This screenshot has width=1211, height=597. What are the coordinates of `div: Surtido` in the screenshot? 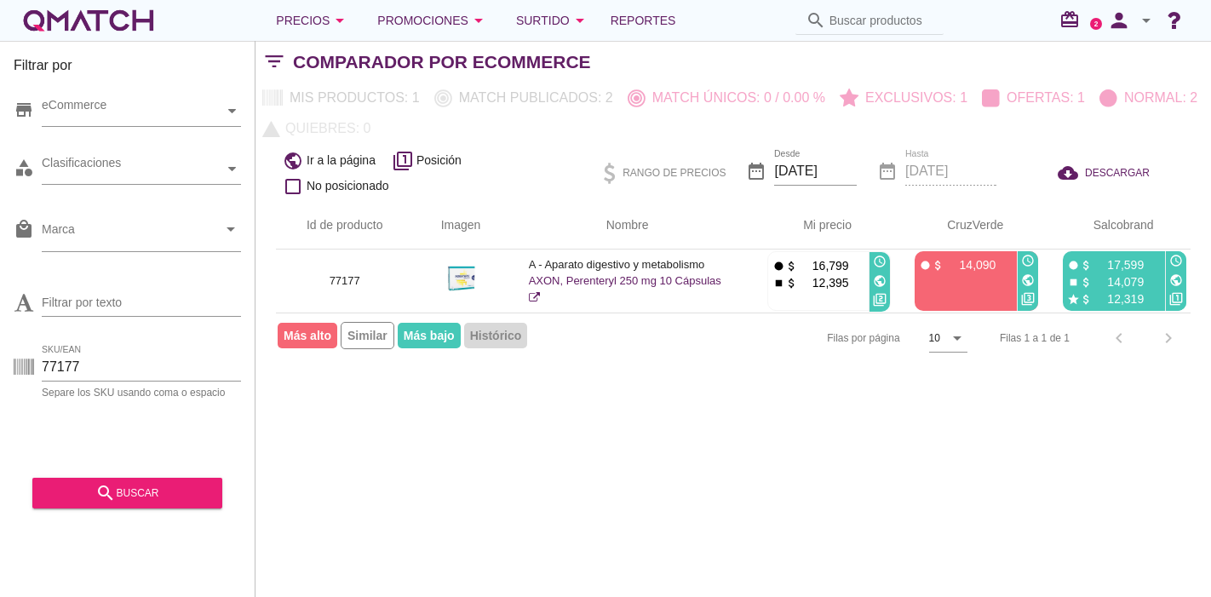 It's located at (553, 20).